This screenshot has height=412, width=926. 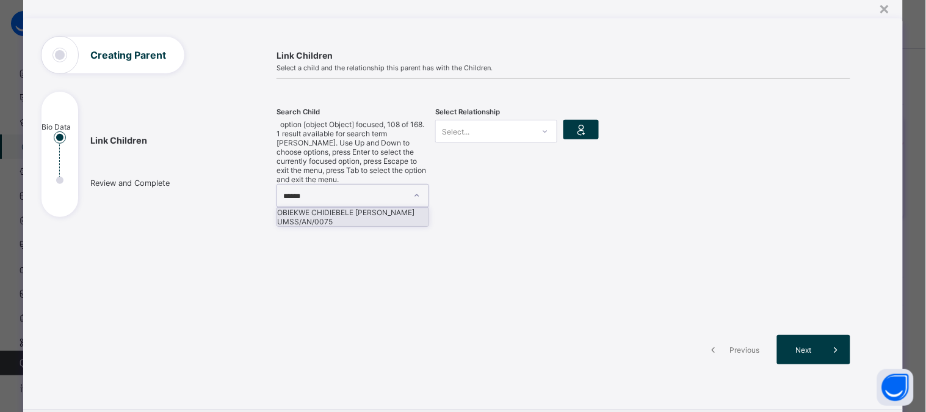 What do you see at coordinates (128, 55) in the screenshot?
I see `h1: Creating Parent` at bounding box center [128, 55].